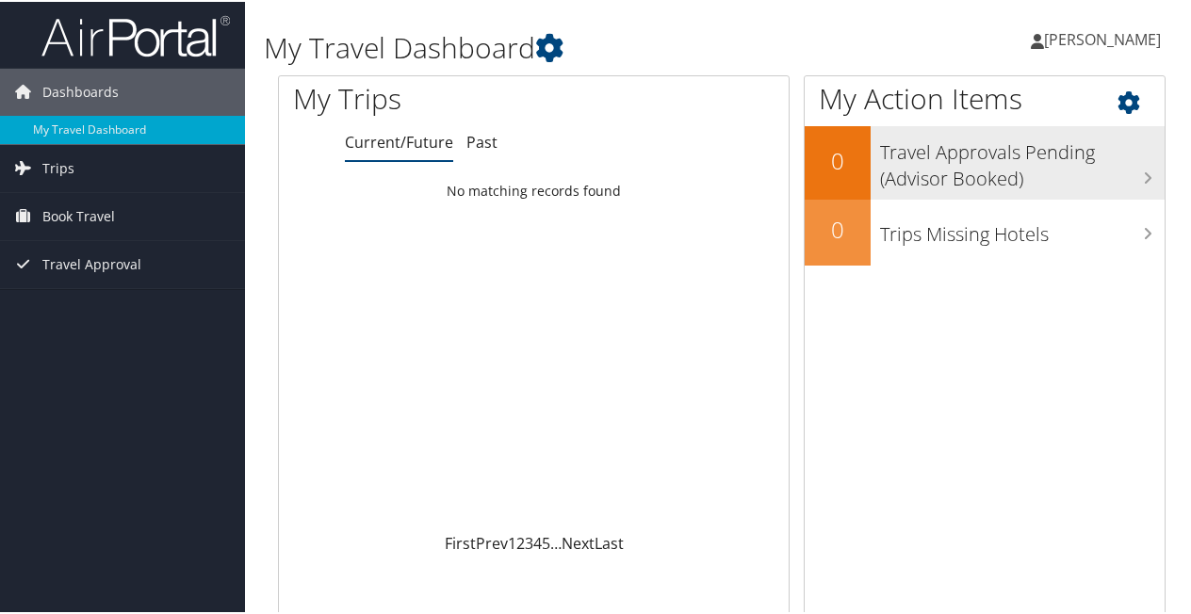 This screenshot has width=1191, height=614. What do you see at coordinates (428, 97) in the screenshot?
I see `h1: My Trips` at bounding box center [428, 97].